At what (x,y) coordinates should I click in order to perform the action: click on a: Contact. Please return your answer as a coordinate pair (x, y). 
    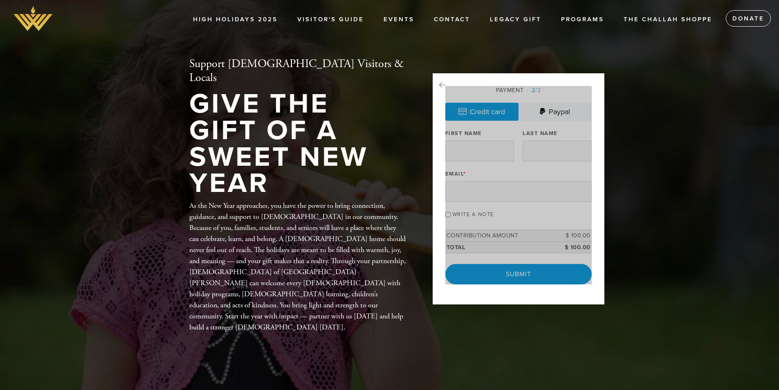
    Looking at the image, I should click on (452, 20).